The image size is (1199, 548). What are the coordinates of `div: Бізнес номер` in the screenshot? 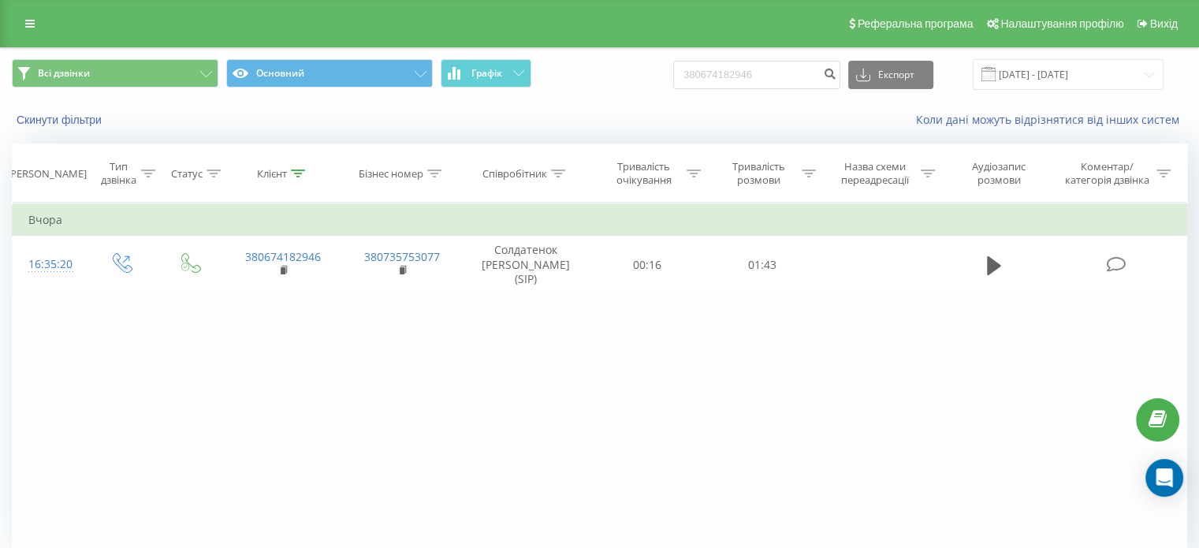 It's located at (391, 173).